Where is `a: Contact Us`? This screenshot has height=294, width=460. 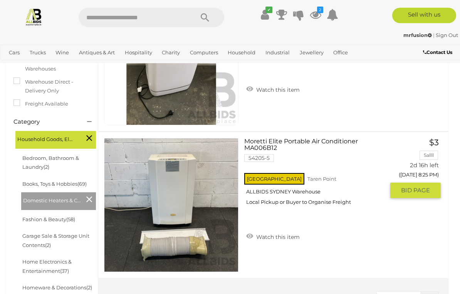
a: Contact Us is located at coordinates (438, 52).